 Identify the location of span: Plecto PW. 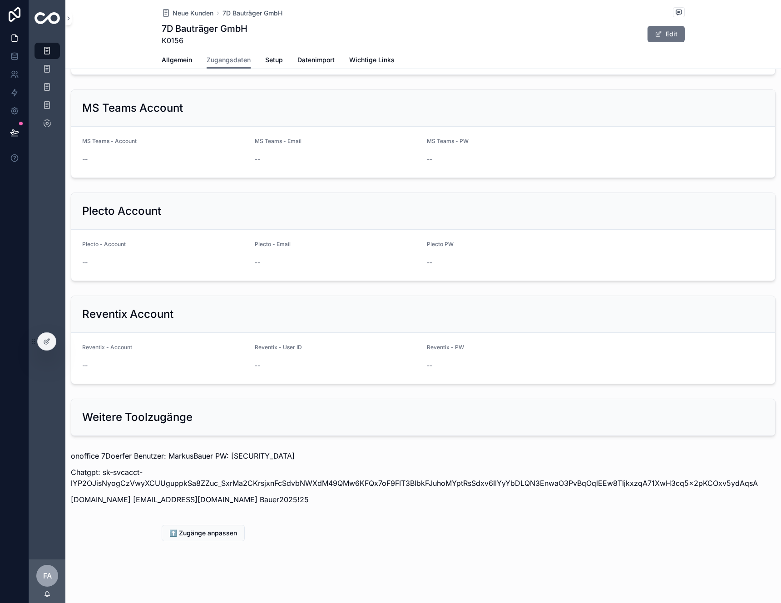
(440, 244).